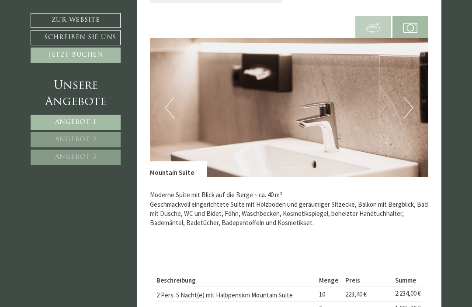 The width and height of the screenshot is (472, 307). What do you see at coordinates (139, 14) in the screenshot?
I see `div: Mittwoch` at bounding box center [139, 14].